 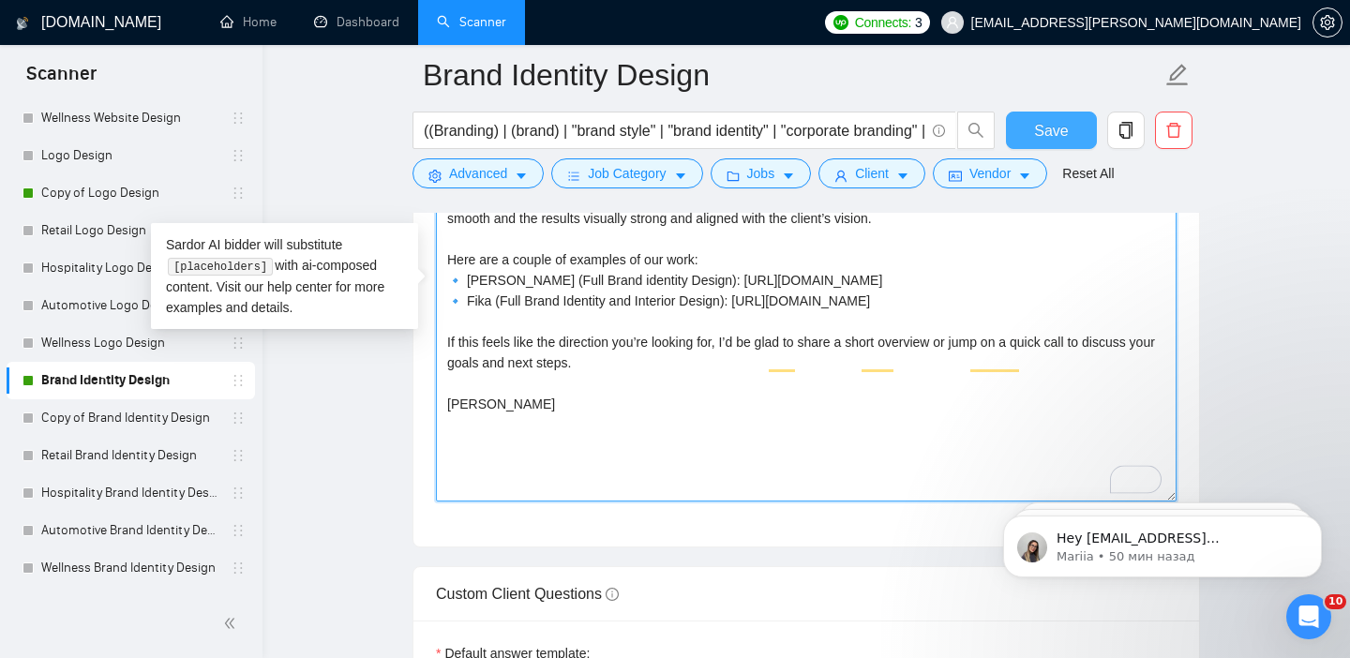 What do you see at coordinates (130, 606) in the screenshot?
I see `a: Interior Design` at bounding box center [130, 606].